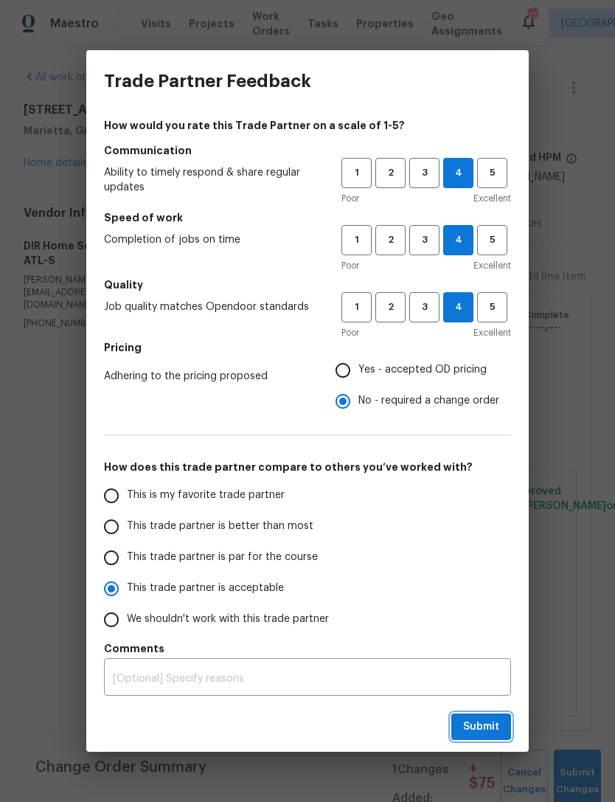 The height and width of the screenshot is (802, 615). What do you see at coordinates (211, 307) in the screenshot?
I see `span: Job quality matches Opendoor standards` at bounding box center [211, 307].